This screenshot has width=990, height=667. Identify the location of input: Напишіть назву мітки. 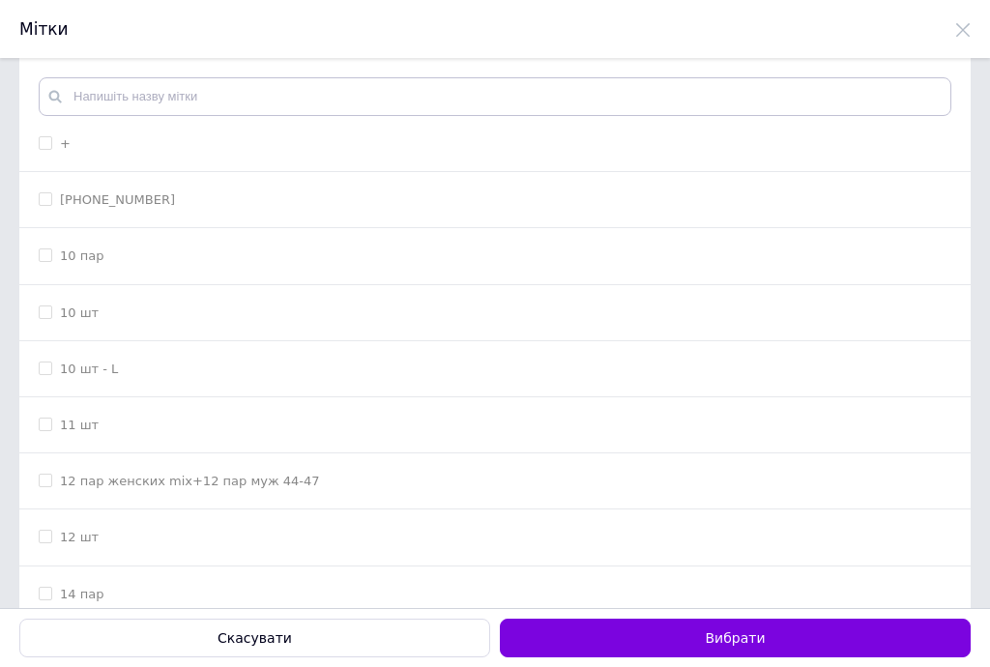
(495, 97).